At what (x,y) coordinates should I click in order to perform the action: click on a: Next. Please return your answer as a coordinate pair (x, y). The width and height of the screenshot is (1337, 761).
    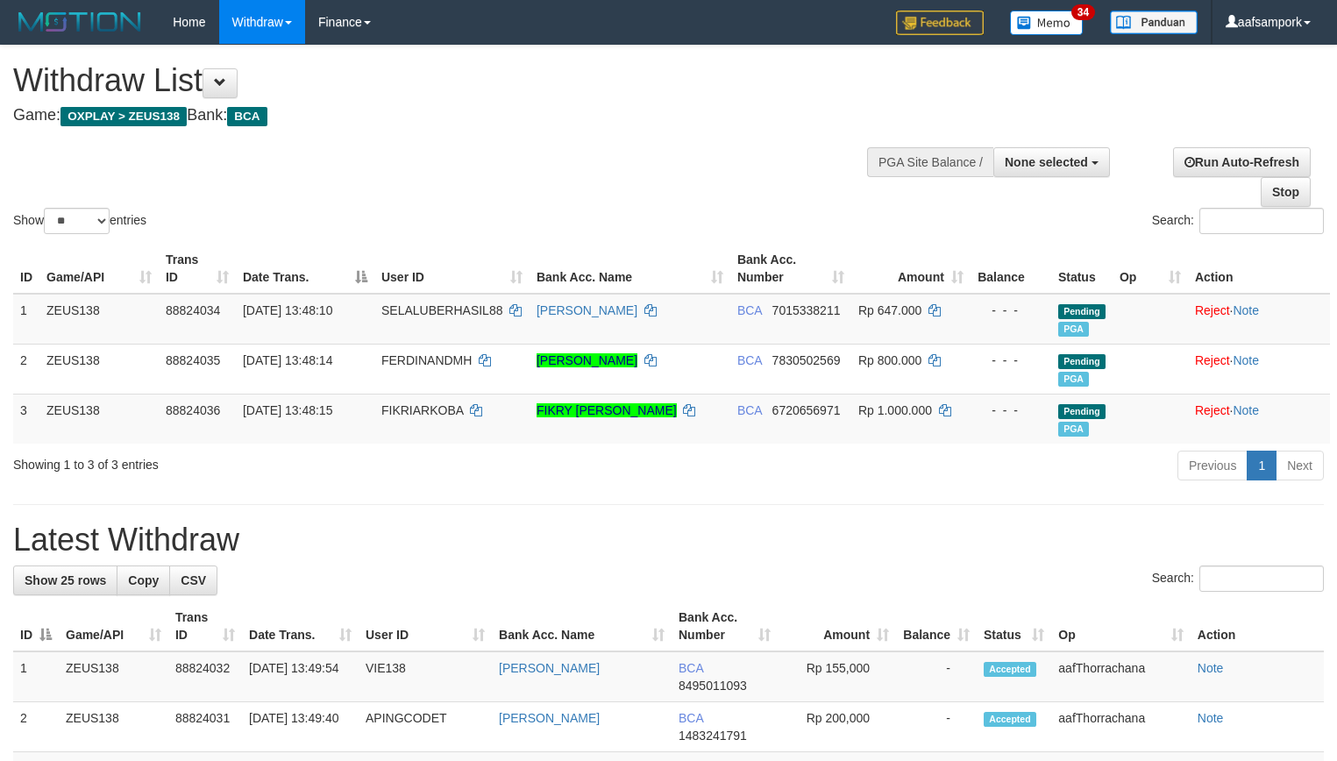
    Looking at the image, I should click on (1299, 466).